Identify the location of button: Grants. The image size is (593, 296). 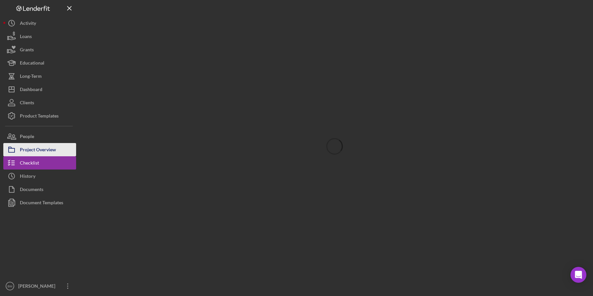
(40, 50).